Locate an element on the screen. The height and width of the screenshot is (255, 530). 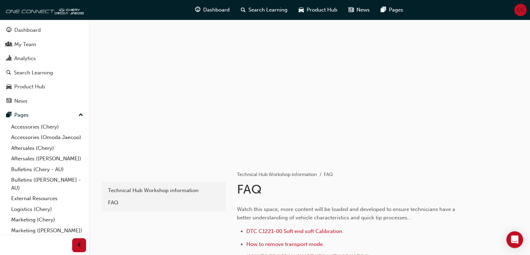
a: Bulletins (Chery - AU) is located at coordinates (47, 169).